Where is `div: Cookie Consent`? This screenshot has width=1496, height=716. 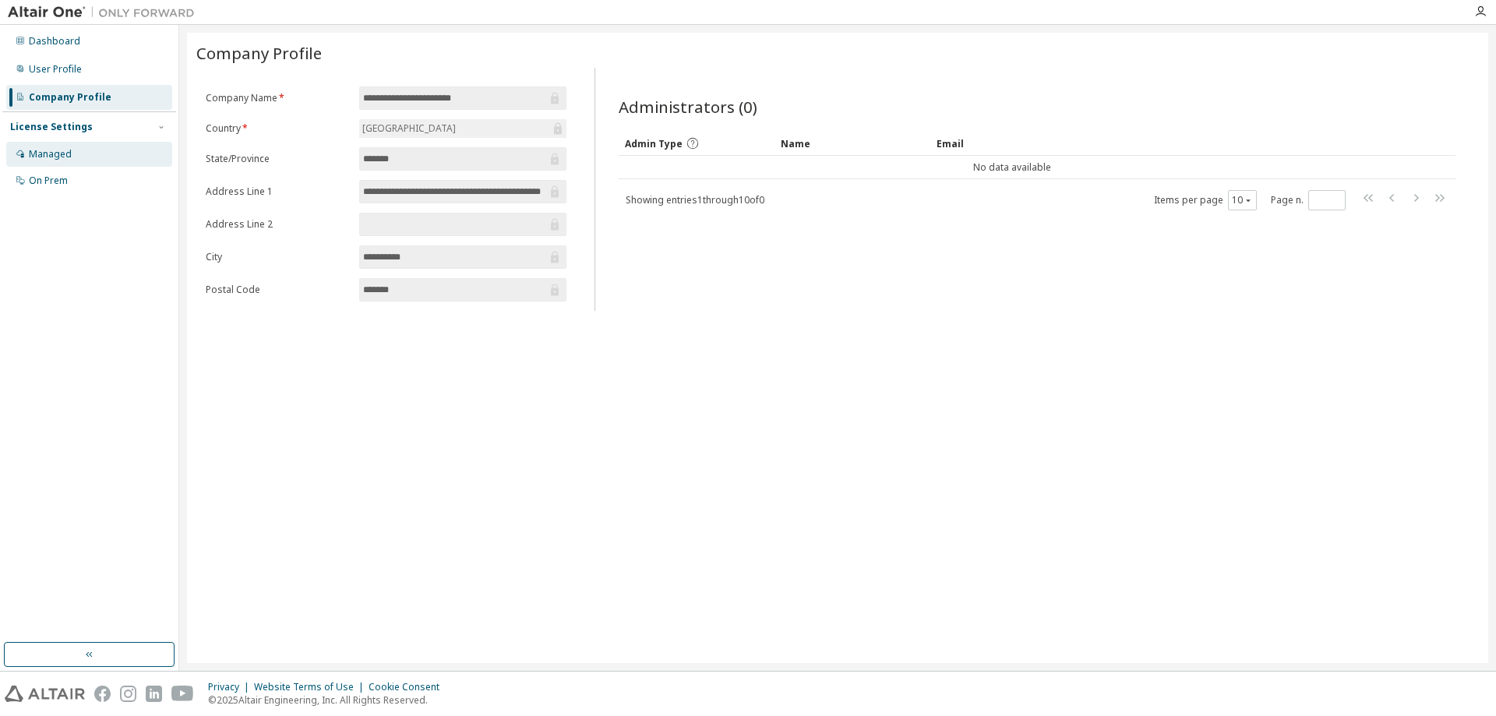
div: Cookie Consent is located at coordinates (408, 687).